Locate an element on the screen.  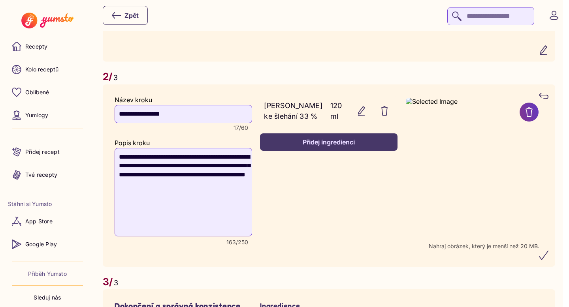
a: App Store is located at coordinates (47, 222).